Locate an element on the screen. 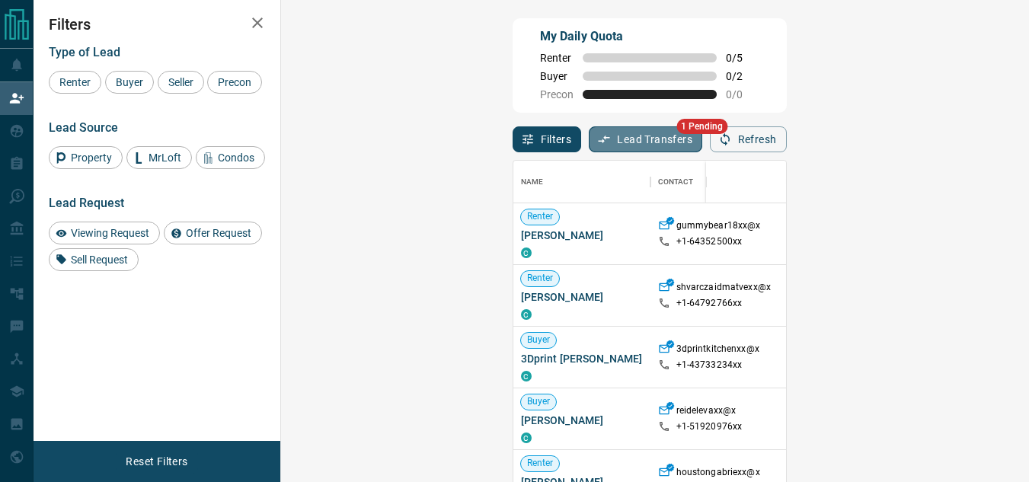 This screenshot has width=1029, height=482. div: Offer Request is located at coordinates (213, 233).